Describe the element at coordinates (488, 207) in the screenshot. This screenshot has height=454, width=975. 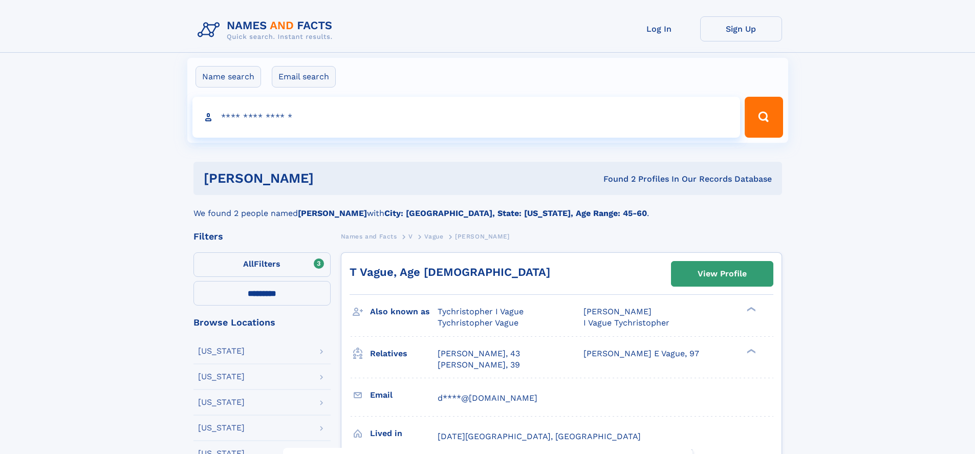
I see `div: We found 2 people named with .` at that location.